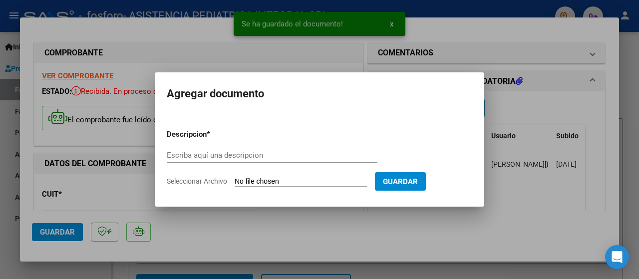 The height and width of the screenshot is (279, 639). Describe the element at coordinates (320, 94) in the screenshot. I see `h2: Agregar documento` at that location.